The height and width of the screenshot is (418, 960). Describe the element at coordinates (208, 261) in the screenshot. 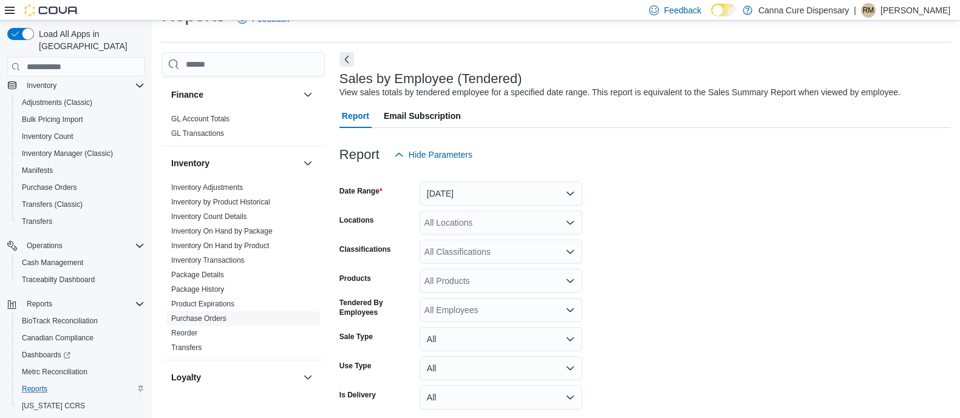

I see `a: Inventory Transactions` at that location.